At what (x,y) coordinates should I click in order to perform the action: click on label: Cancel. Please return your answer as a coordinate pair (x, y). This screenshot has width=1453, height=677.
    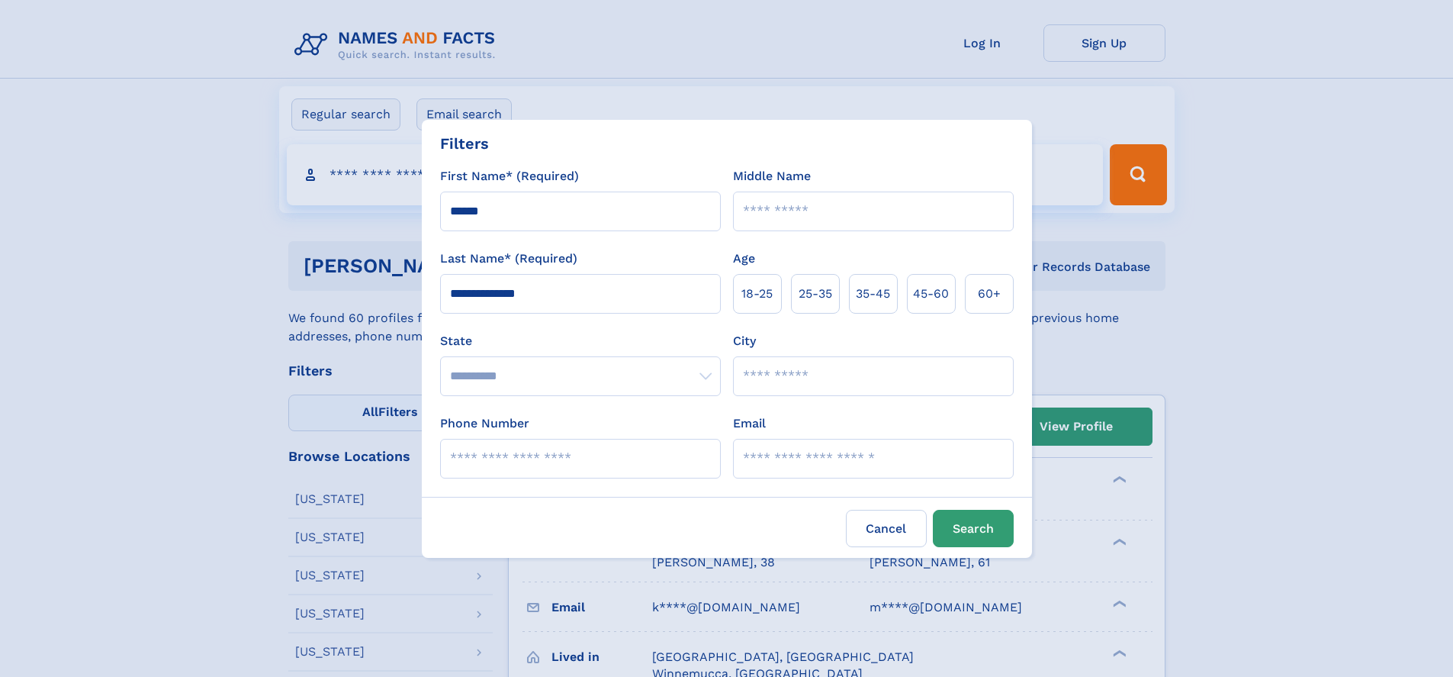
    Looking at the image, I should click on (886, 528).